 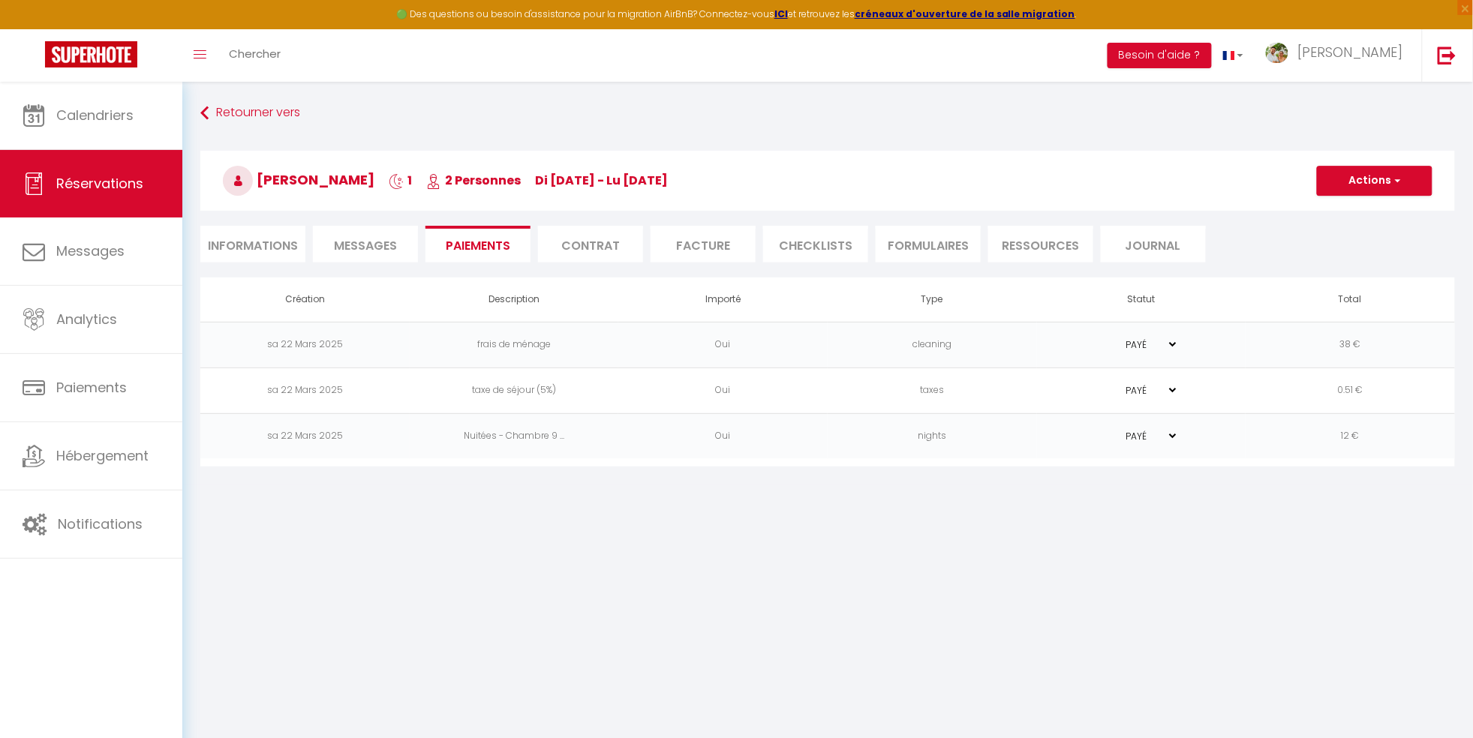 What do you see at coordinates (400, 180) in the screenshot?
I see `span: 1` at bounding box center [400, 180].